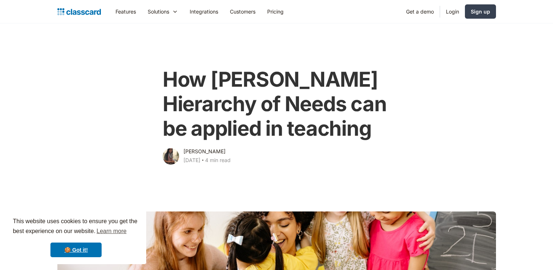 Image resolution: width=553 pixels, height=270 pixels. Describe the element at coordinates (218, 160) in the screenshot. I see `div: 4 min read` at that location.